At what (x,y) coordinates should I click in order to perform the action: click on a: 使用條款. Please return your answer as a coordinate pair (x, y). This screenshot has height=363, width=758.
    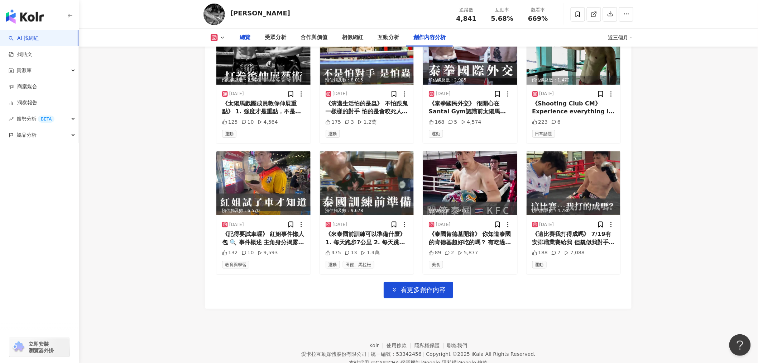
    Looking at the image, I should click on (401, 345).